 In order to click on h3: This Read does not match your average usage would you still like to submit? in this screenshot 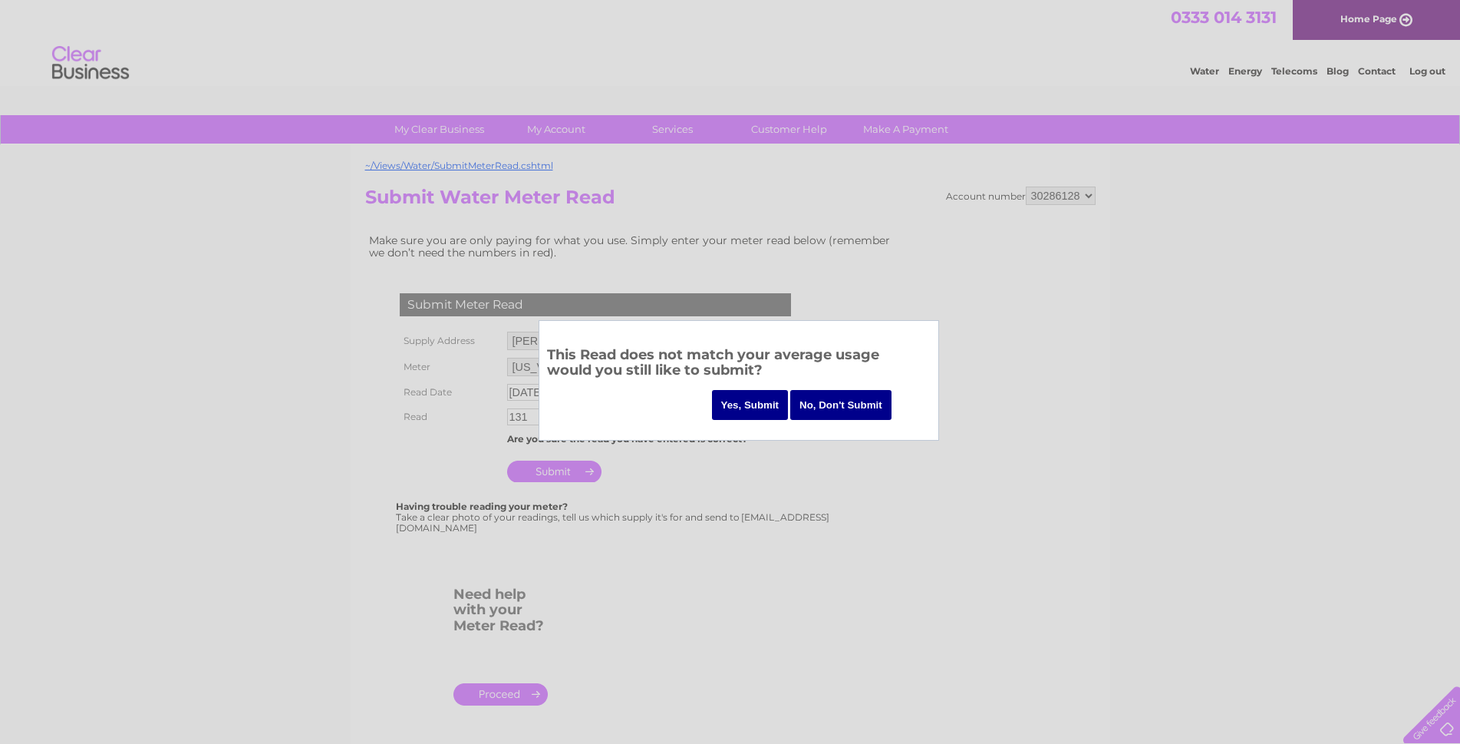, I will do `click(739, 365)`.